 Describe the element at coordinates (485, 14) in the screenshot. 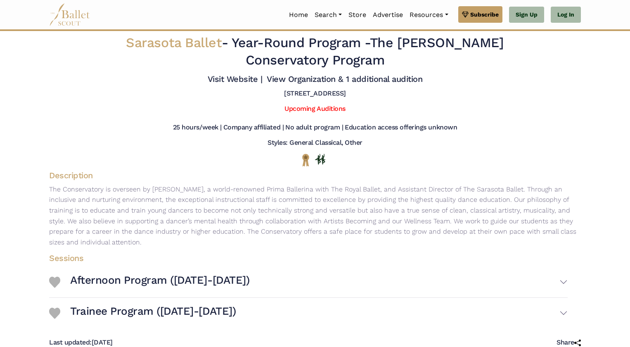

I see `span: Subscribe` at that location.